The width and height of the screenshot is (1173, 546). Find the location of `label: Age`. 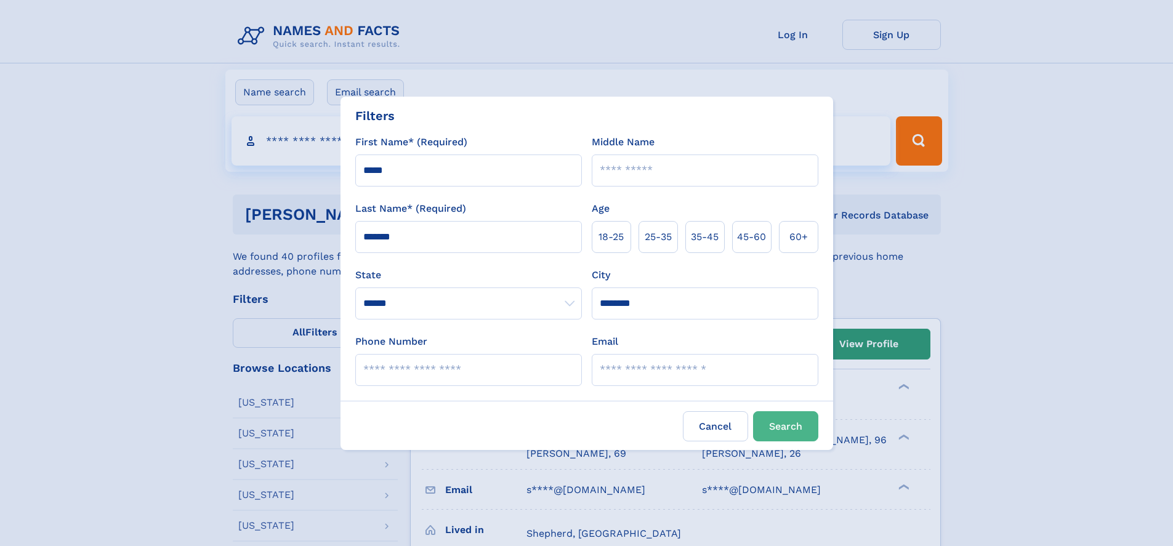

label: Age is located at coordinates (600, 209).